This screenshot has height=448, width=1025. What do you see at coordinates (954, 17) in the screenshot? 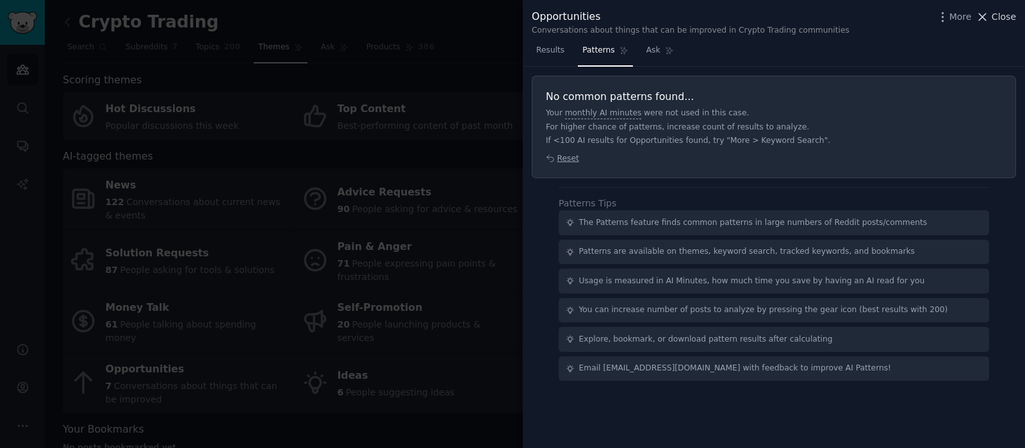
I see `button: More` at bounding box center [954, 17].